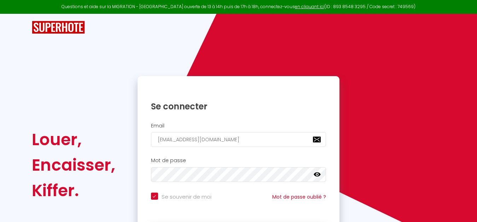  Describe the element at coordinates (239, 126) in the screenshot. I see `h2: Email` at that location.